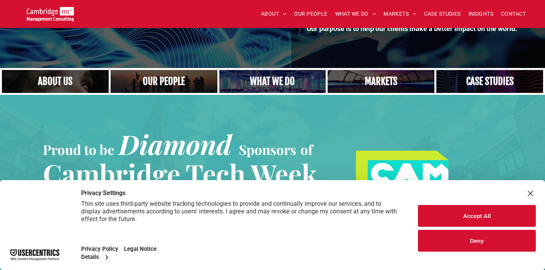  Describe the element at coordinates (55, 81) in the screenshot. I see `a: Close up of woman's face, centered on her eyes` at that location.